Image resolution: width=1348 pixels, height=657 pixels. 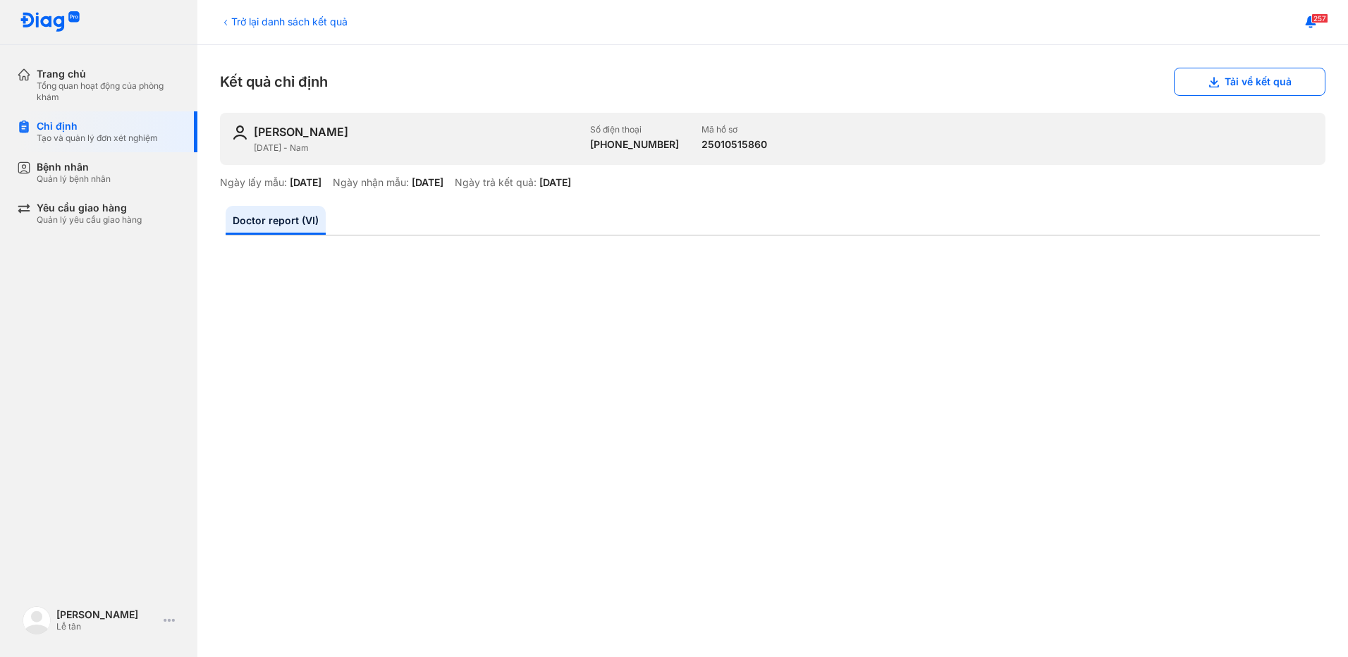 I want to click on div: Ngày nhận mẫu:, so click(x=371, y=183).